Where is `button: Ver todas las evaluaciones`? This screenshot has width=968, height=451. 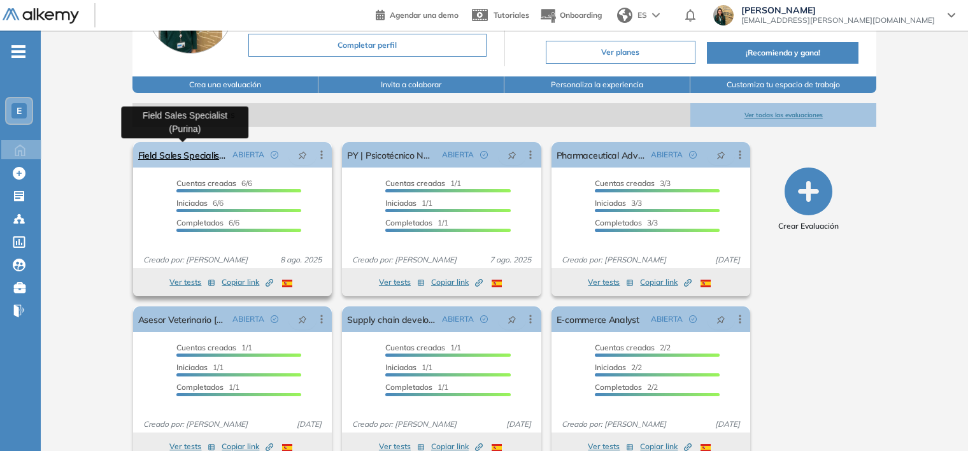 button: Ver todas las evaluaciones is located at coordinates (783, 115).